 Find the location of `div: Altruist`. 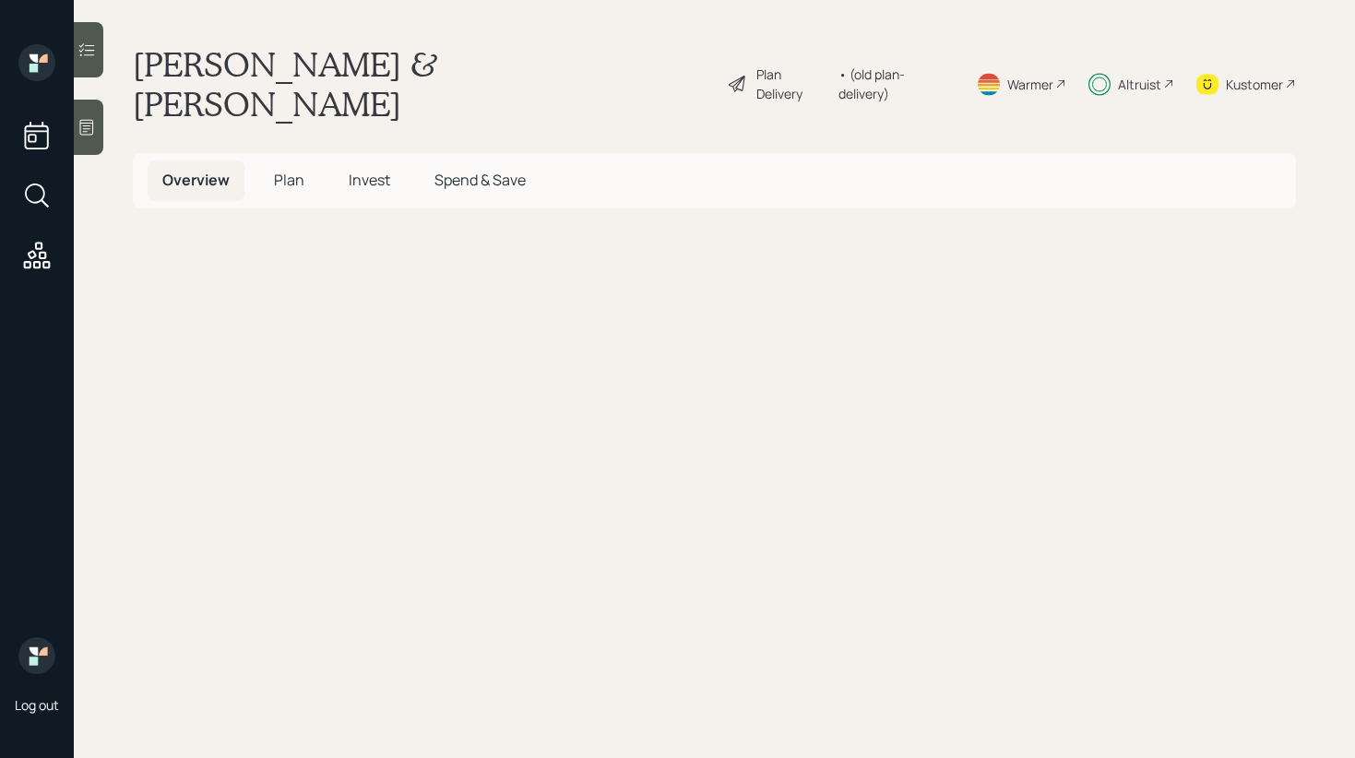

div: Altruist is located at coordinates (1139, 84).